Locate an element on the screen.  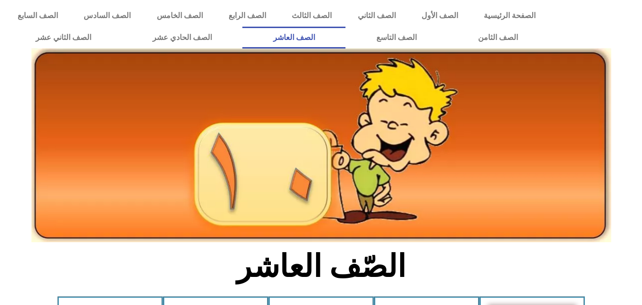
a: الصف الخامس is located at coordinates (180, 16).